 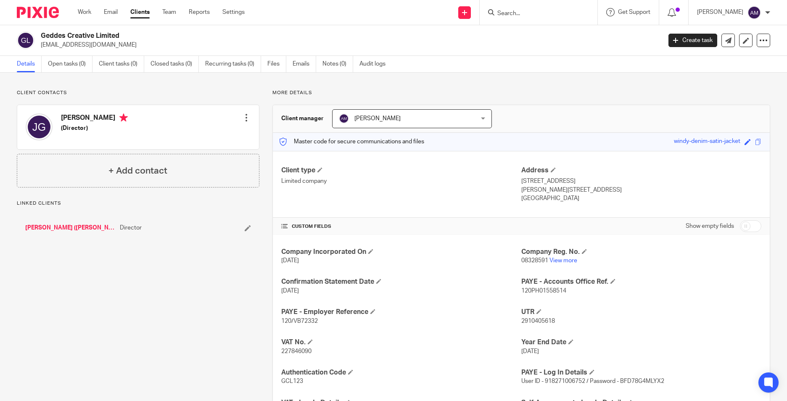 I want to click on h4: UTR, so click(x=641, y=312).